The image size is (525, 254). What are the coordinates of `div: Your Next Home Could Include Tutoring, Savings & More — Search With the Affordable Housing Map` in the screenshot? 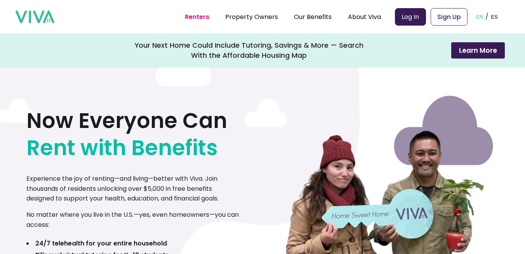 It's located at (249, 50).